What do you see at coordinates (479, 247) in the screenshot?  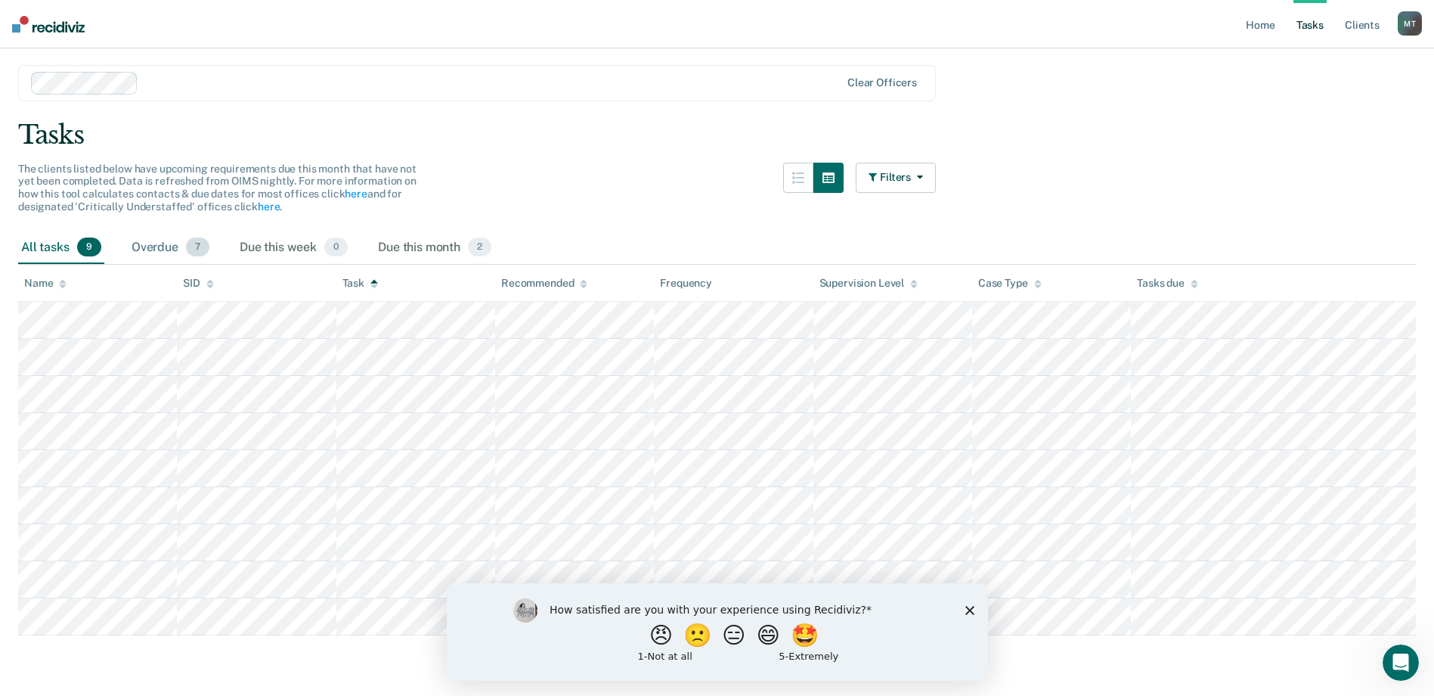 I see `span: 2` at bounding box center [479, 247].